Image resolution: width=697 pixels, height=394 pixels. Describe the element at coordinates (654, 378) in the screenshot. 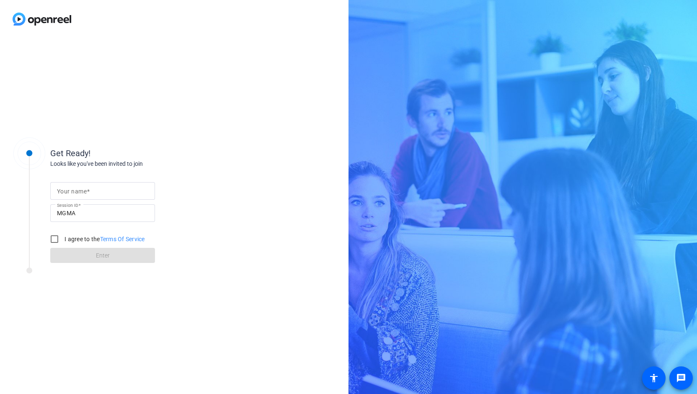

I see `mat-icon: accessibility` at that location.